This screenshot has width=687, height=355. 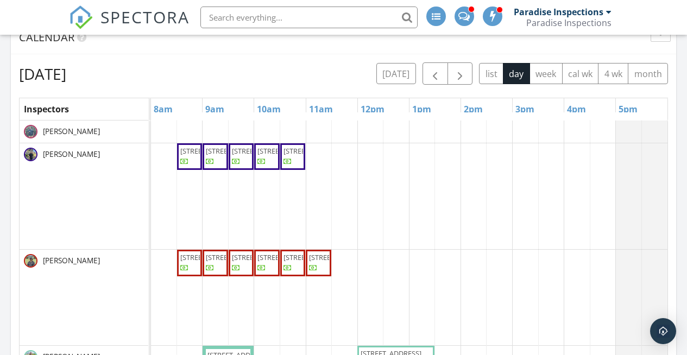 I want to click on button: cal wk, so click(x=581, y=73).